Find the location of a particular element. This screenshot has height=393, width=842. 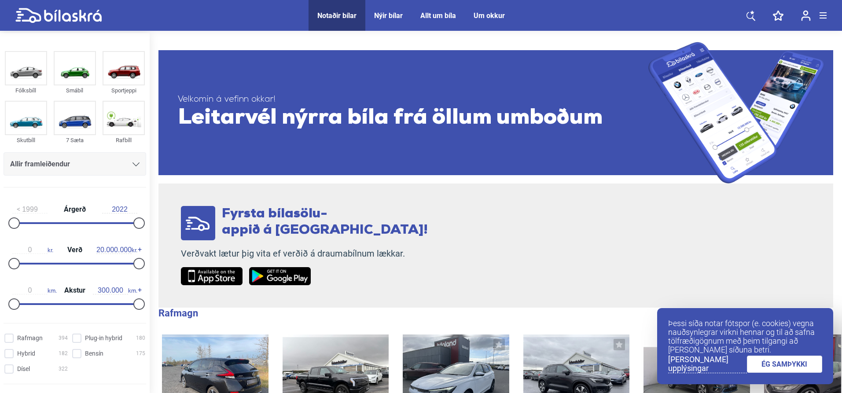

div: Sportjeppi is located at coordinates (124, 90).